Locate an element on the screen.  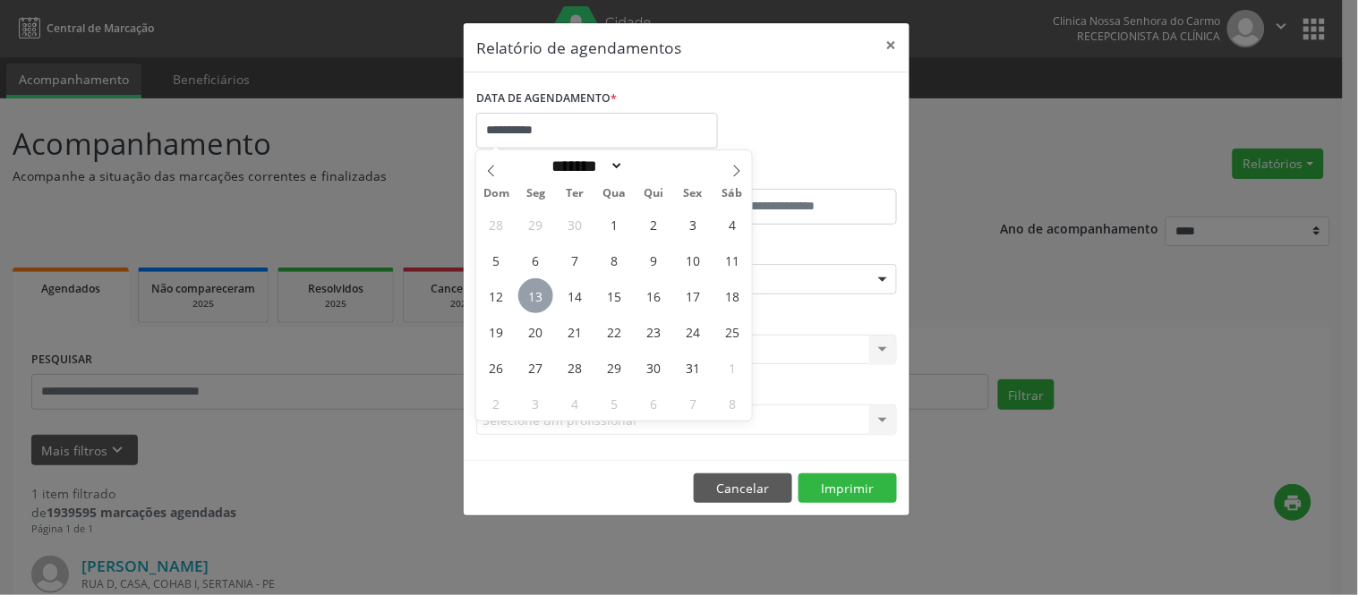
span: Novembro 4, 2025 is located at coordinates (575, 403).